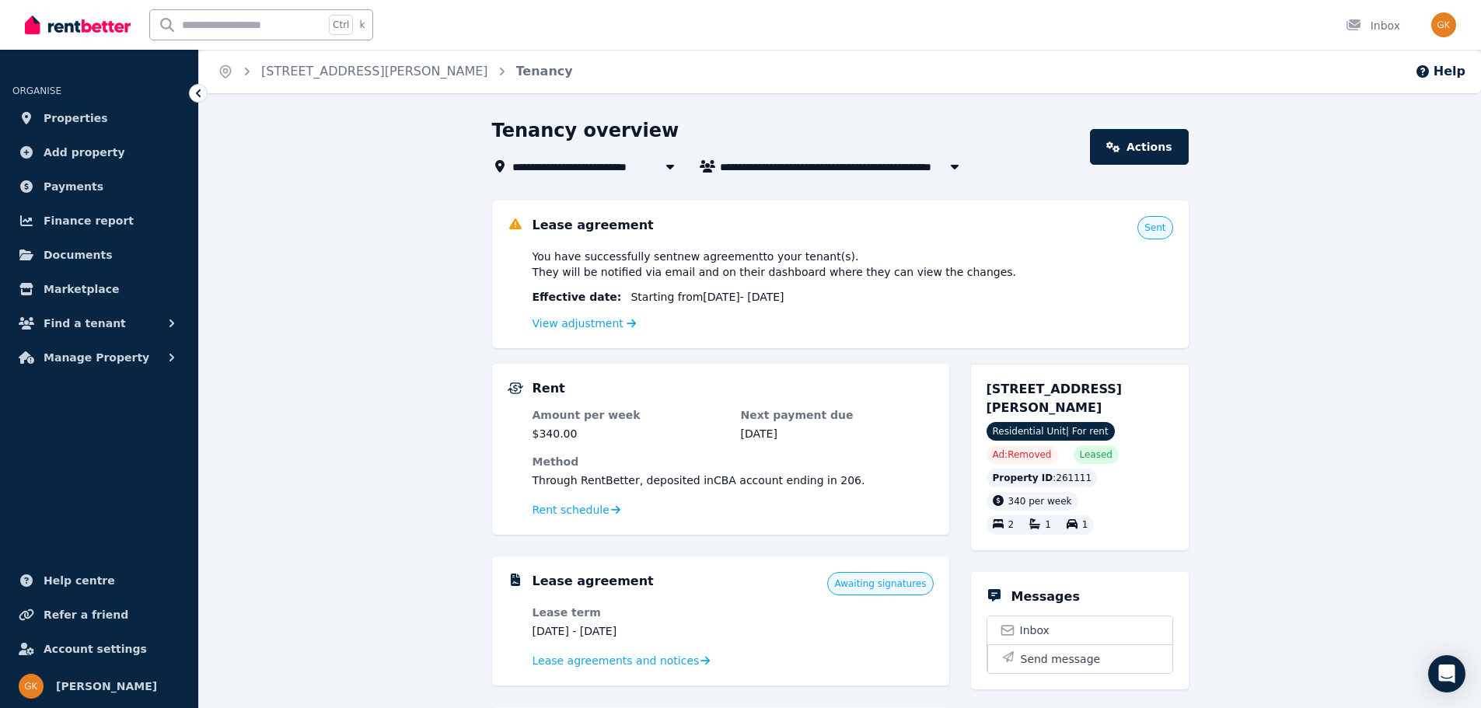 The width and height of the screenshot is (1481, 708). Describe the element at coordinates (99, 255) in the screenshot. I see `a: Documents` at that location.